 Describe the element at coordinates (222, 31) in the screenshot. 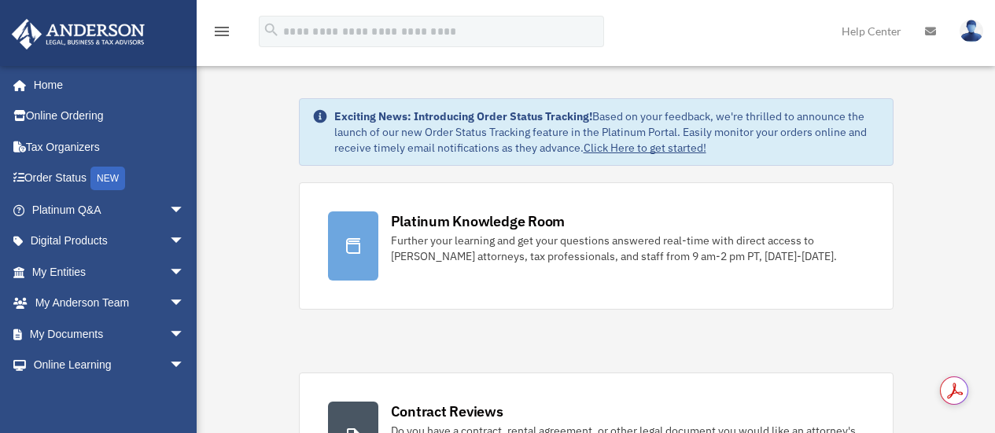

I see `i: menu` at that location.